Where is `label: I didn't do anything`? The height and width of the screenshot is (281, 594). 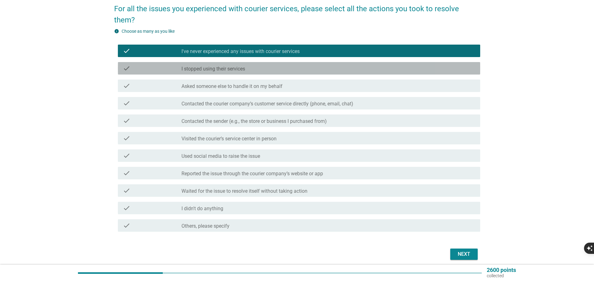 label: I didn't do anything is located at coordinates (202, 209).